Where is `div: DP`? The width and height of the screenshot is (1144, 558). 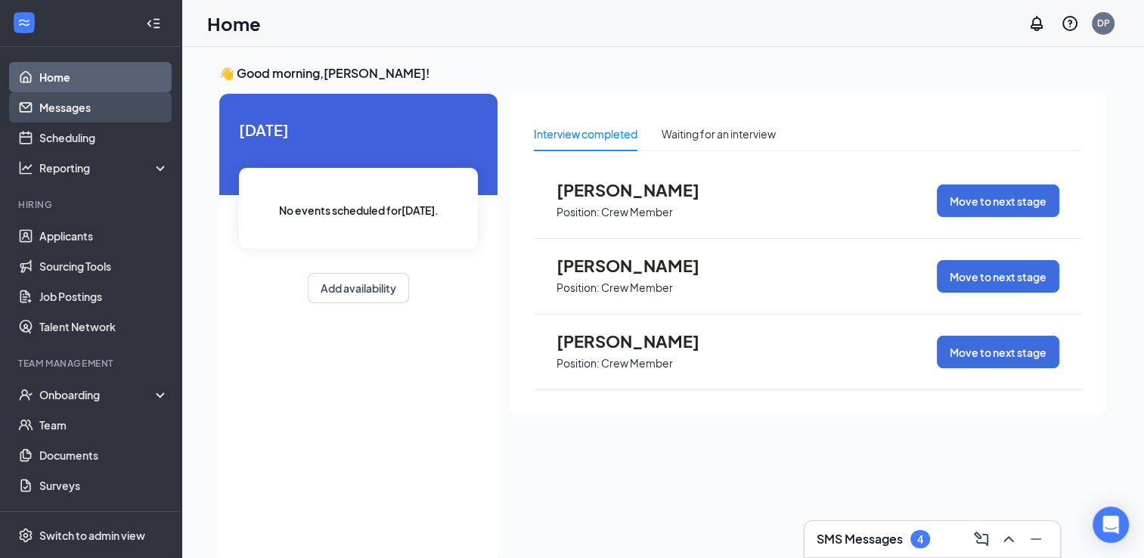
div: DP is located at coordinates (1103, 23).